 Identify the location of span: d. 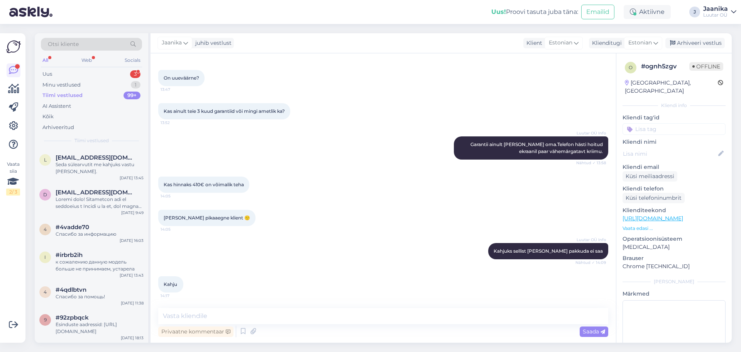
(45, 194).